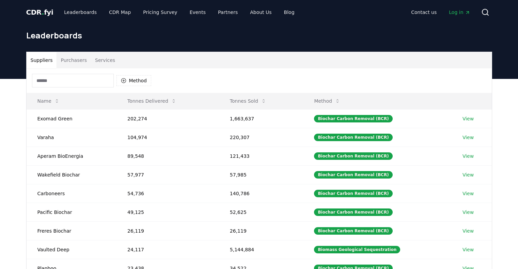 This screenshot has height=269, width=518. Describe the element at coordinates (261, 175) in the screenshot. I see `td: 57,985` at that location.